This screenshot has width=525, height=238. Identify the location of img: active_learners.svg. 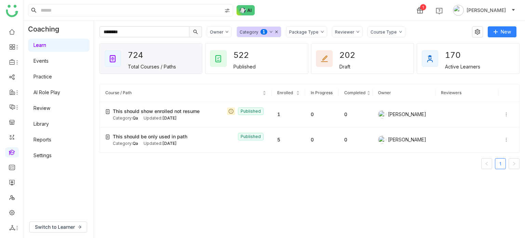
(430, 59).